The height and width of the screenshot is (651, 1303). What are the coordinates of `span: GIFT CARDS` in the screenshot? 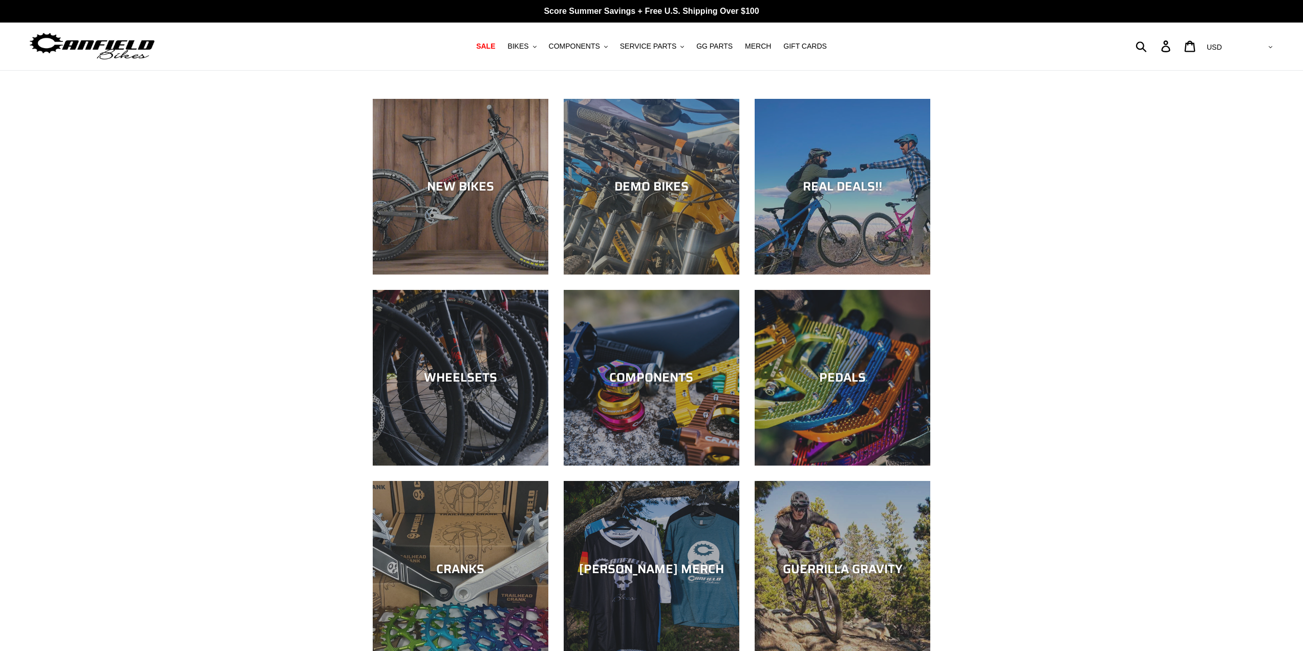 It's located at (805, 46).